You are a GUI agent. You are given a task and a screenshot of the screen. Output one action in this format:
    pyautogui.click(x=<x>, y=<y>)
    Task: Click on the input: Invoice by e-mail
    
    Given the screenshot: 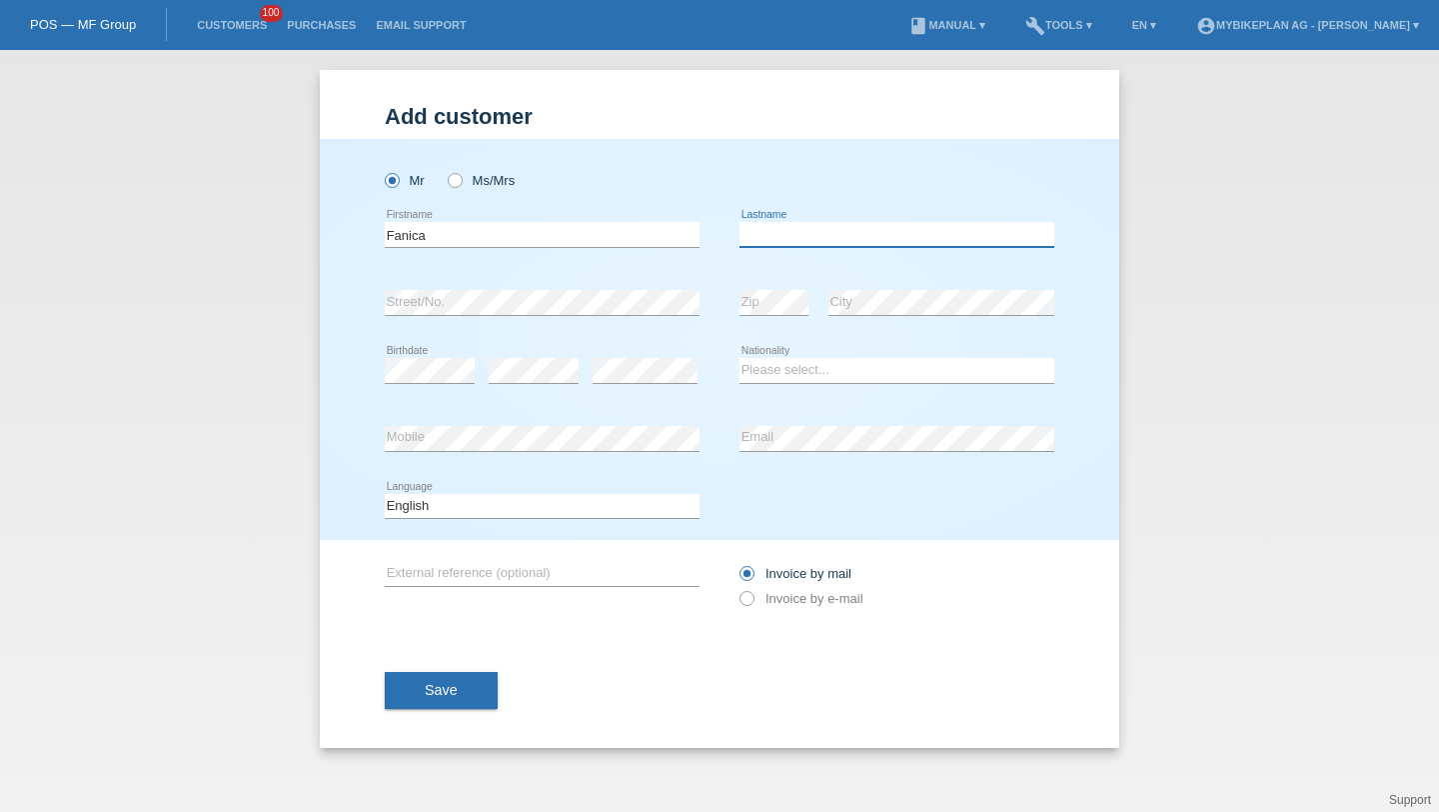 What is the action you would take?
    pyautogui.click(x=746, y=603)
    